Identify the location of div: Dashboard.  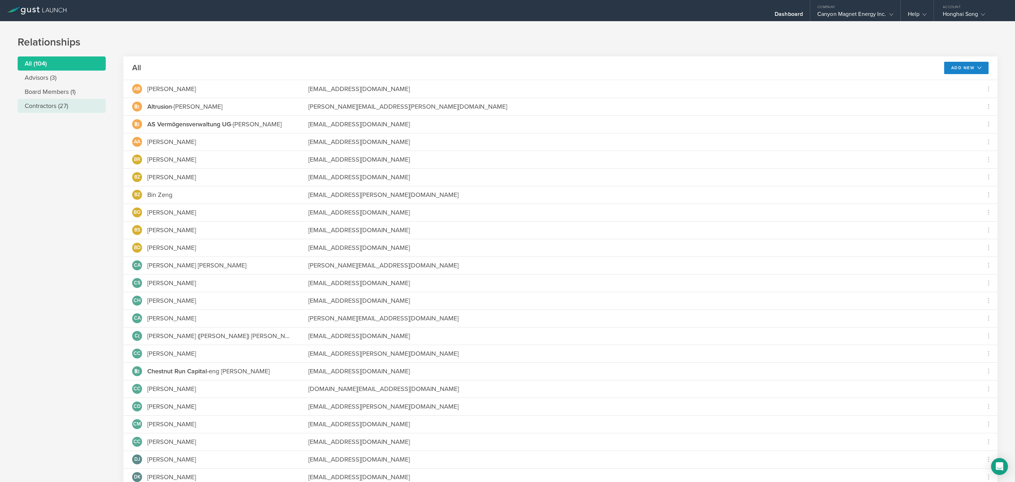
(789, 16).